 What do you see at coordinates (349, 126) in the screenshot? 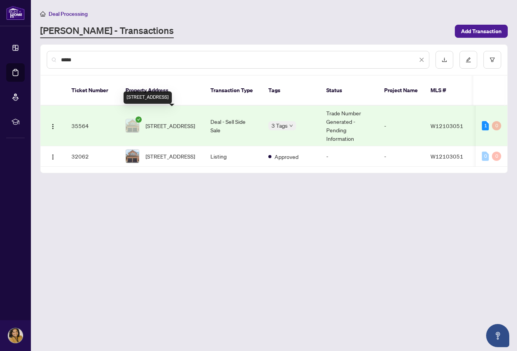
I see `td: Trade Number Generated - Pending Information` at bounding box center [349, 126].